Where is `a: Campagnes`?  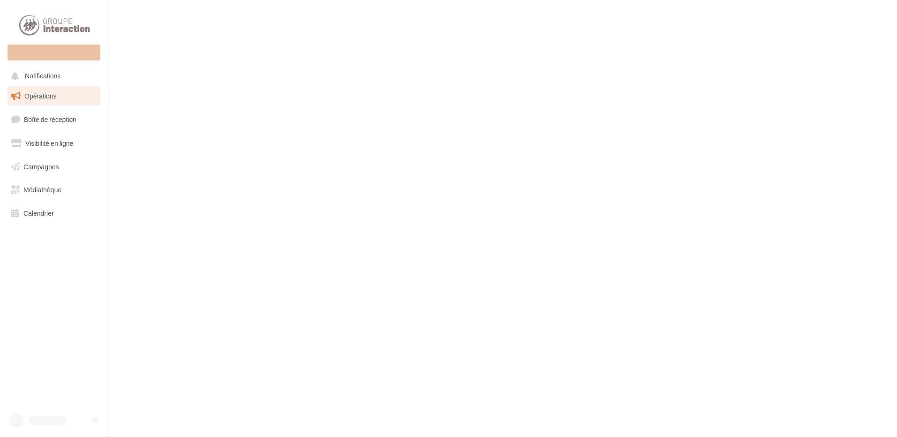 a: Campagnes is located at coordinates (54, 167).